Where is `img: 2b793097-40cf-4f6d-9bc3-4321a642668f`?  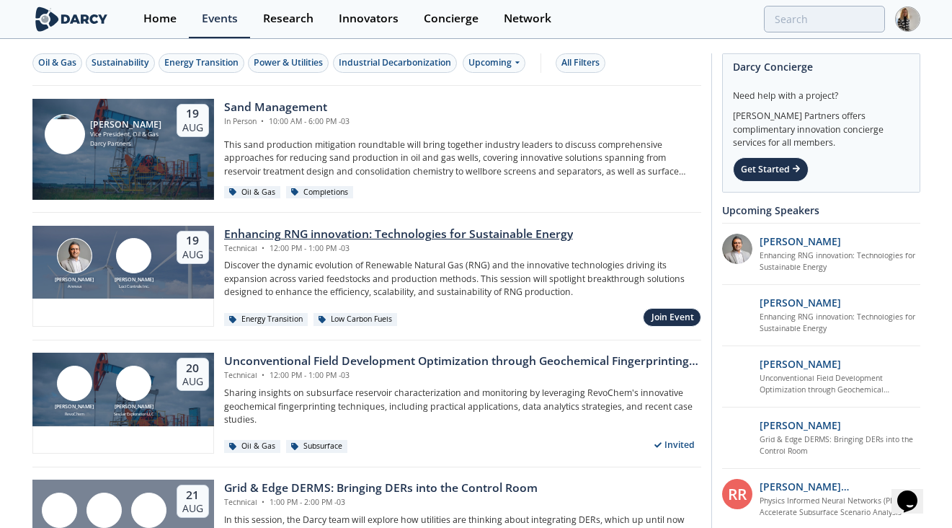
img: 2b793097-40cf-4f6d-9bc3-4321a642668f is located at coordinates (171, 312).